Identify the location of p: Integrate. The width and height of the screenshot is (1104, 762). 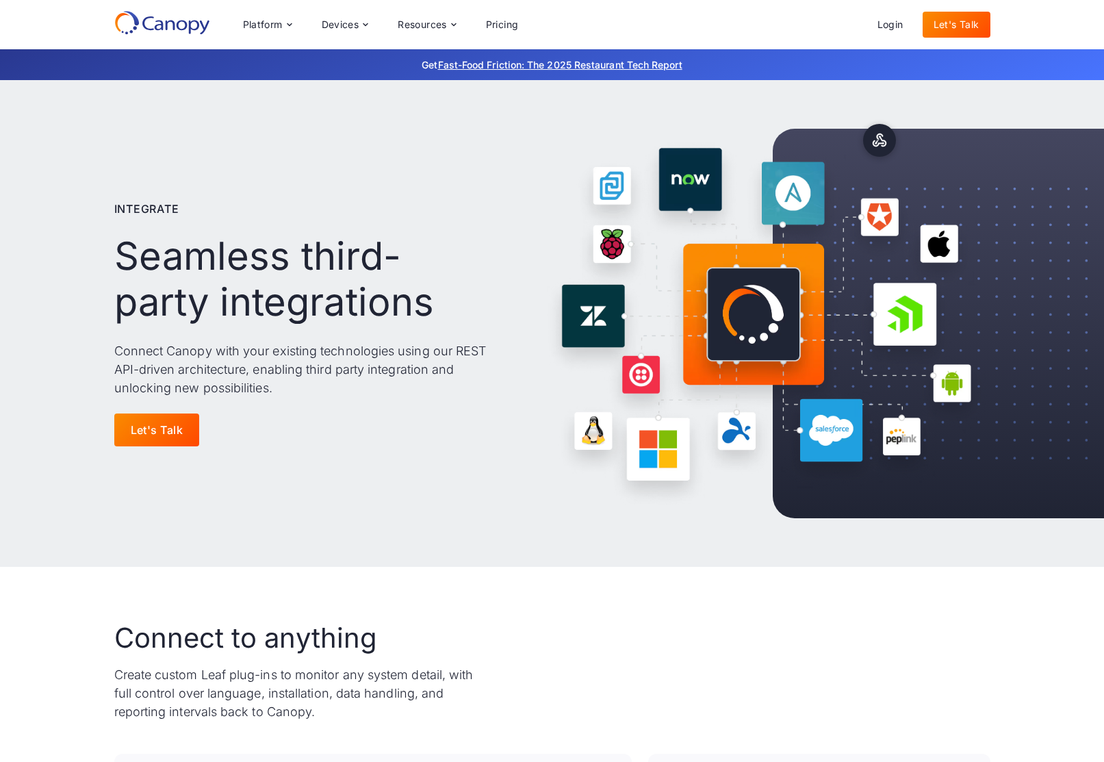
(146, 209).